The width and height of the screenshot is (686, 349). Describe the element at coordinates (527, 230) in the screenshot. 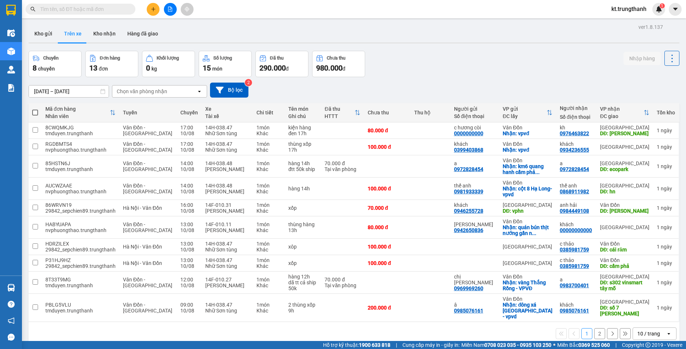

I see `div: Nhận: quán bún thịt nướng gần ngã ba Vân Đồn- vpvđ` at that location.